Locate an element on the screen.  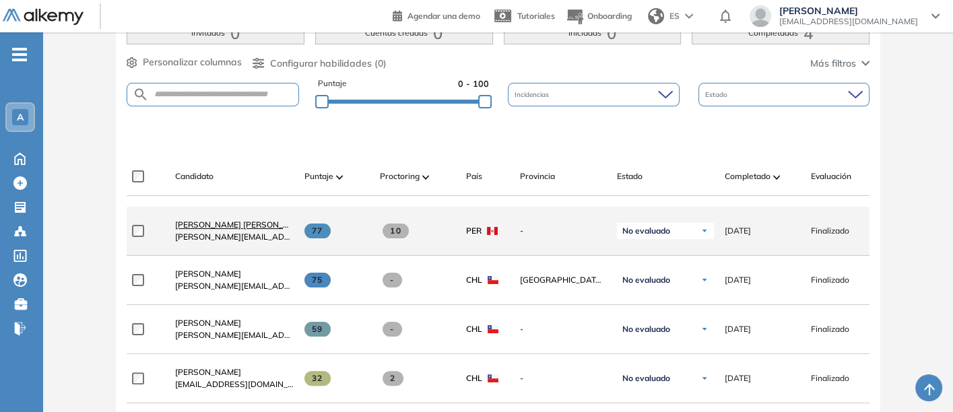
span: 59 is located at coordinates (317, 329).